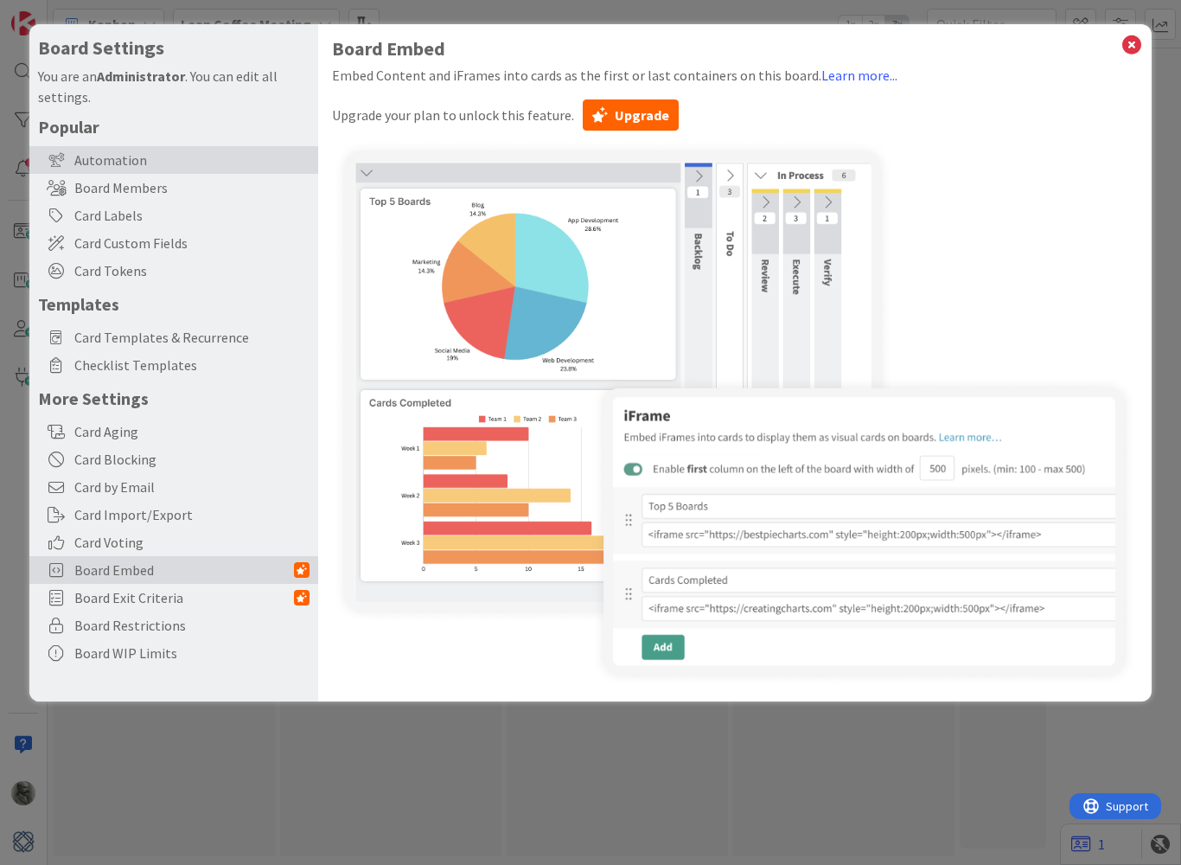 The image size is (1181, 865). What do you see at coordinates (192, 337) in the screenshot?
I see `span: Card Templates & Recurrence` at bounding box center [192, 337].